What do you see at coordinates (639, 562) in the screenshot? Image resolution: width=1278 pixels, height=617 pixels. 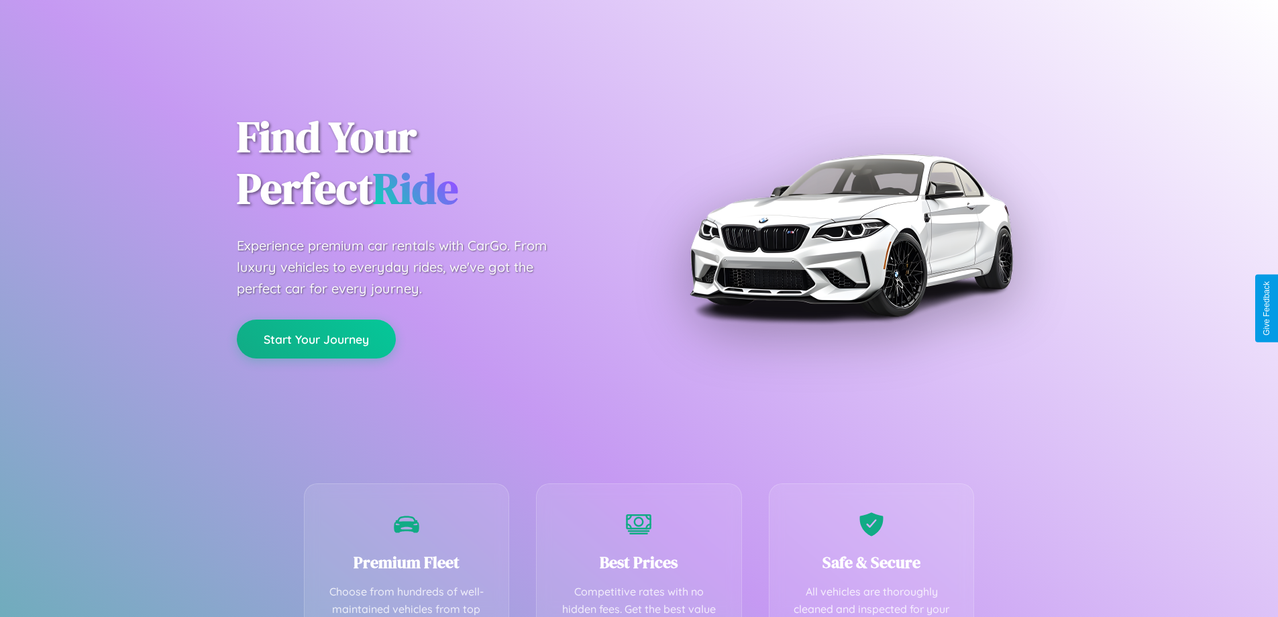 I see `h3: Best Prices` at bounding box center [639, 562].